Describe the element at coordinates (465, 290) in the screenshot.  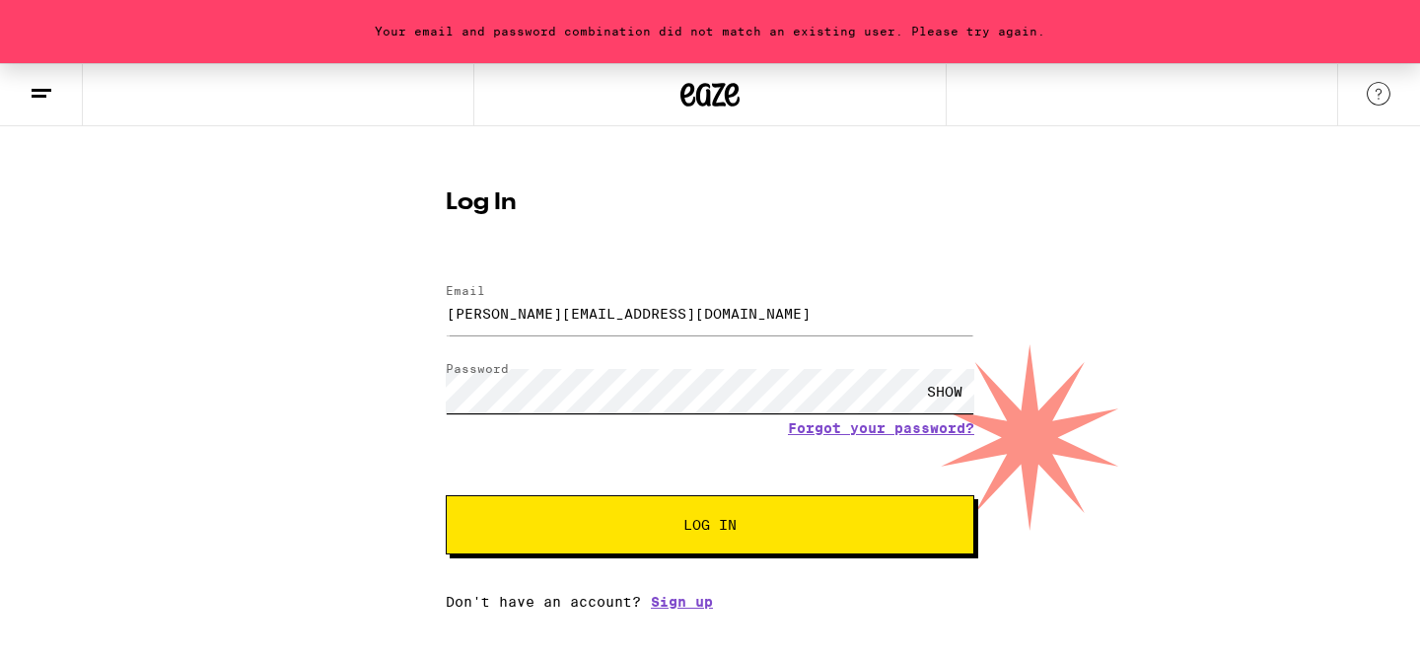
I see `label: Email` at that location.